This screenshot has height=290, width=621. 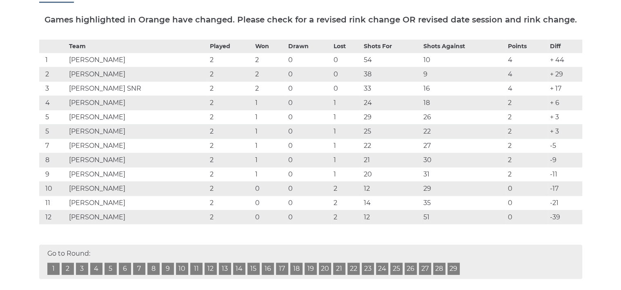 I want to click on a: 23, so click(x=368, y=269).